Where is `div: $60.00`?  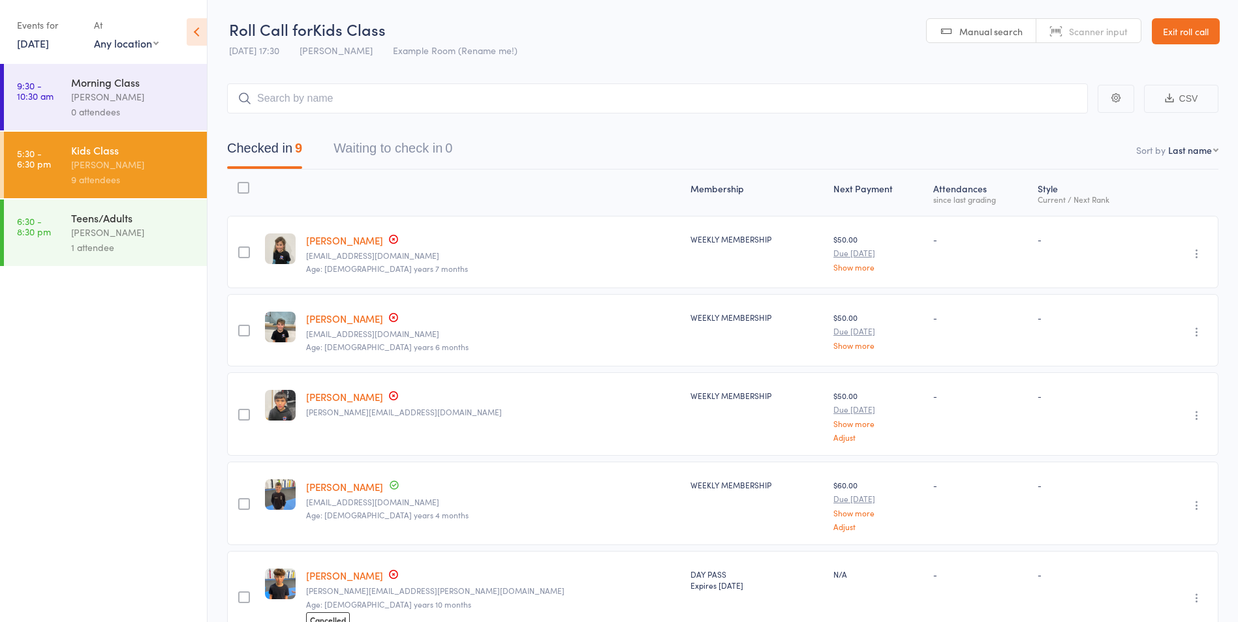 div: $60.00 is located at coordinates (877, 505).